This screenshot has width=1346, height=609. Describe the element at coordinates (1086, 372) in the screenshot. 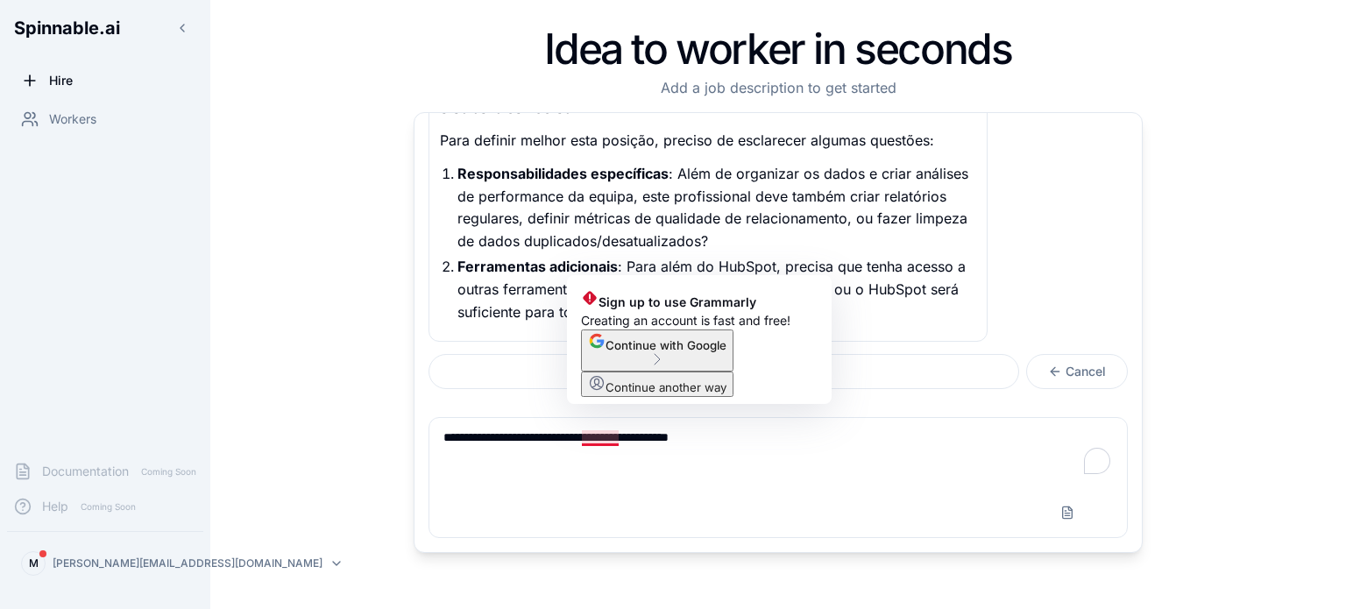

I see `span: Cancel` at that location.